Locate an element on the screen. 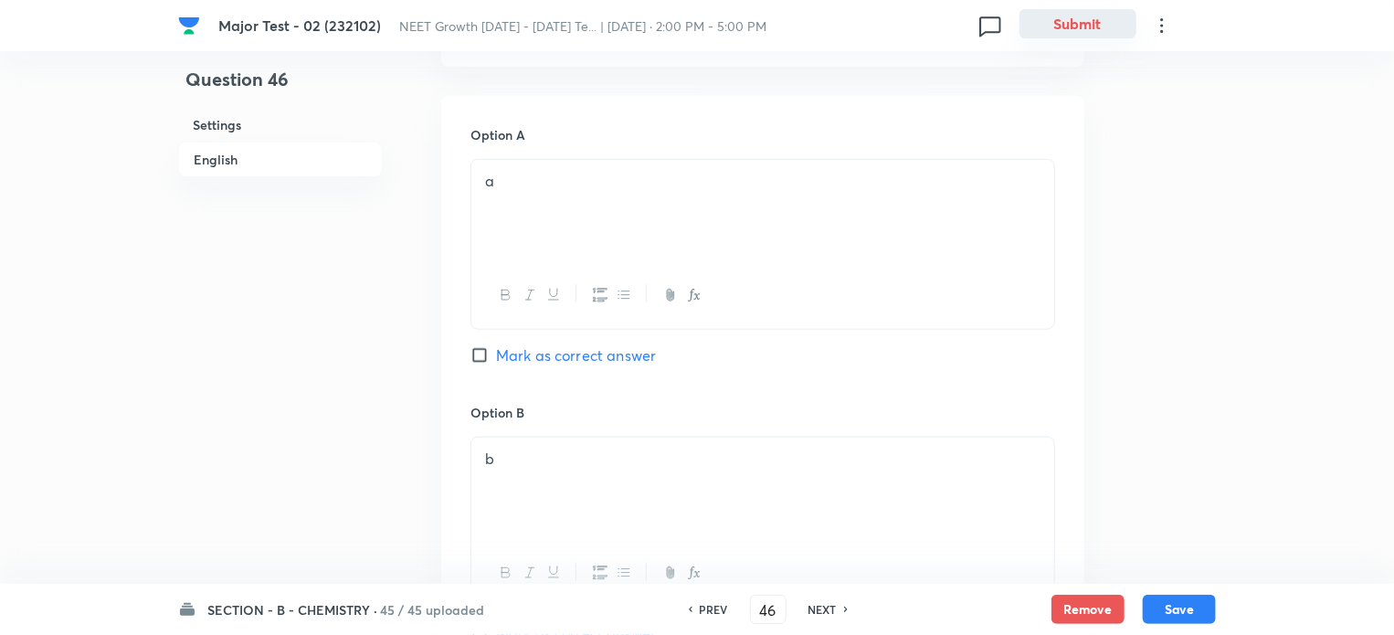  button: Remove is located at coordinates (1088, 609).